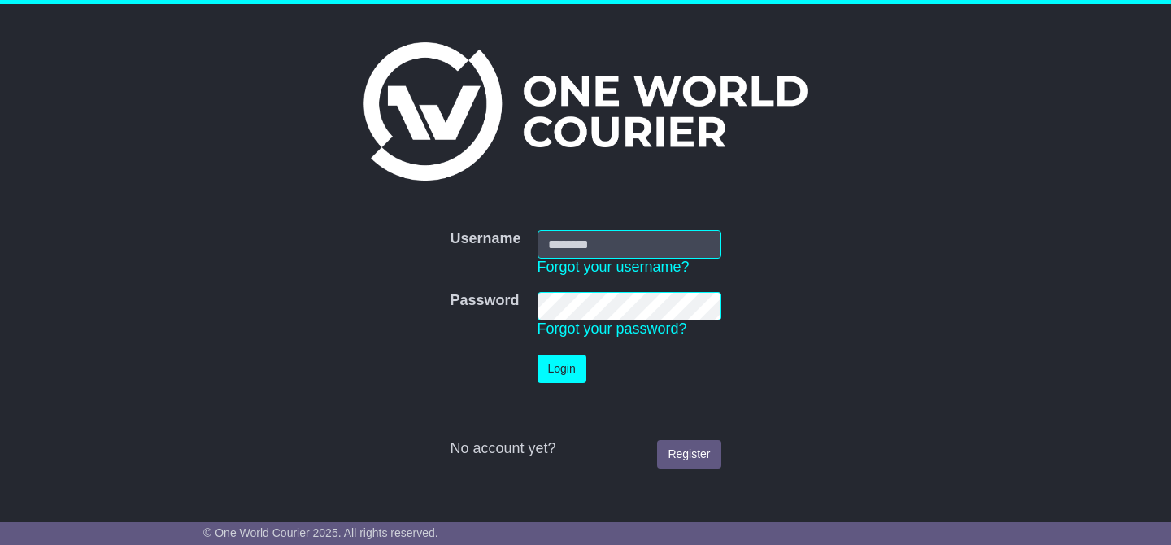 This screenshot has height=545, width=1171. What do you see at coordinates (689, 454) in the screenshot?
I see `a: Register` at bounding box center [689, 454].